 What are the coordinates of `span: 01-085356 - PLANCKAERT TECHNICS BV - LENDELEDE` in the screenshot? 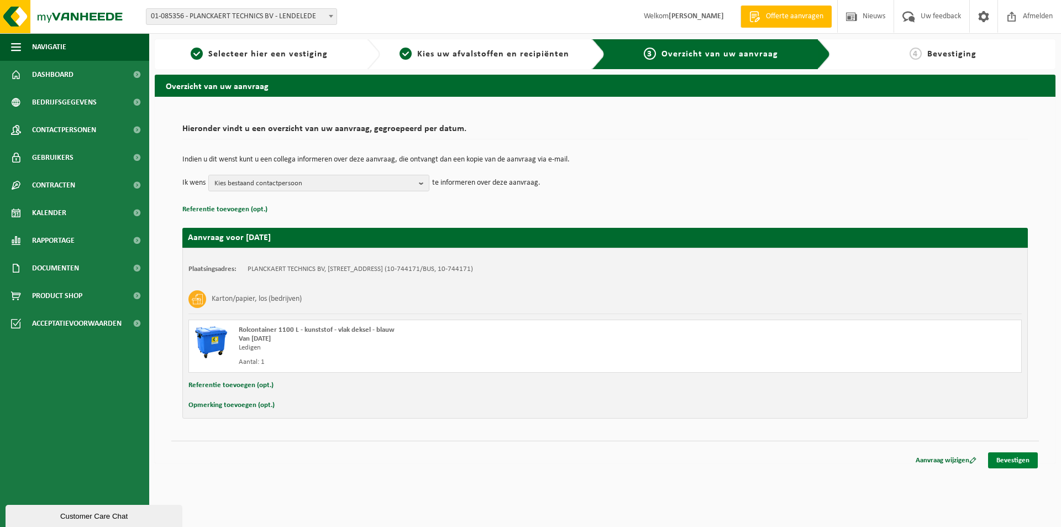 It's located at (241, 17).